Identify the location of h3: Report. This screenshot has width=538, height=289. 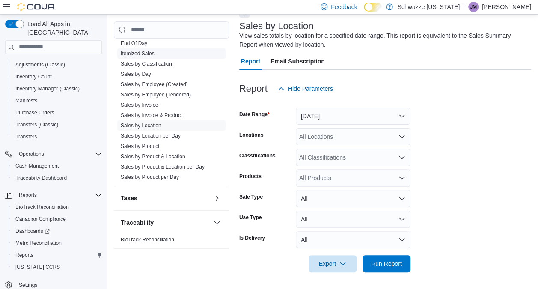
(254, 89).